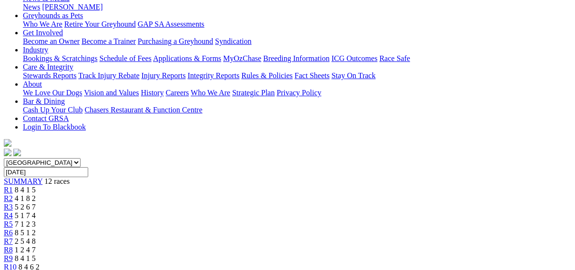 The height and width of the screenshot is (270, 575). I want to click on a: MyOzChase, so click(242, 58).